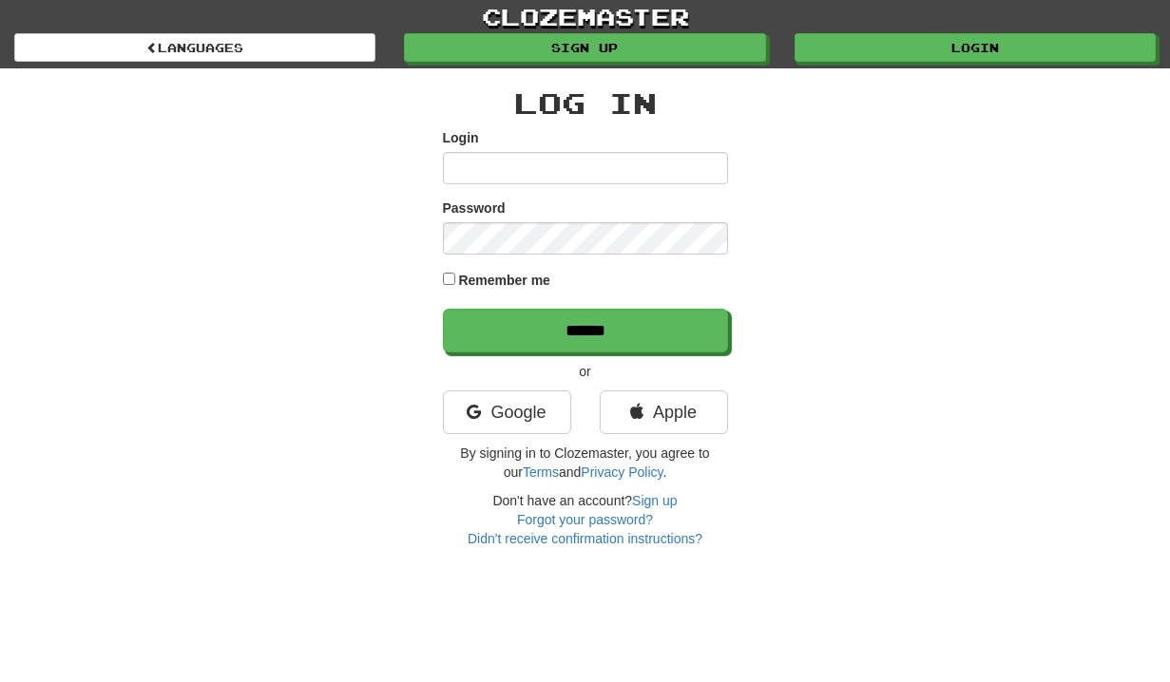 The height and width of the screenshot is (682, 1170). Describe the element at coordinates (663, 413) in the screenshot. I see `a: Apple` at that location.